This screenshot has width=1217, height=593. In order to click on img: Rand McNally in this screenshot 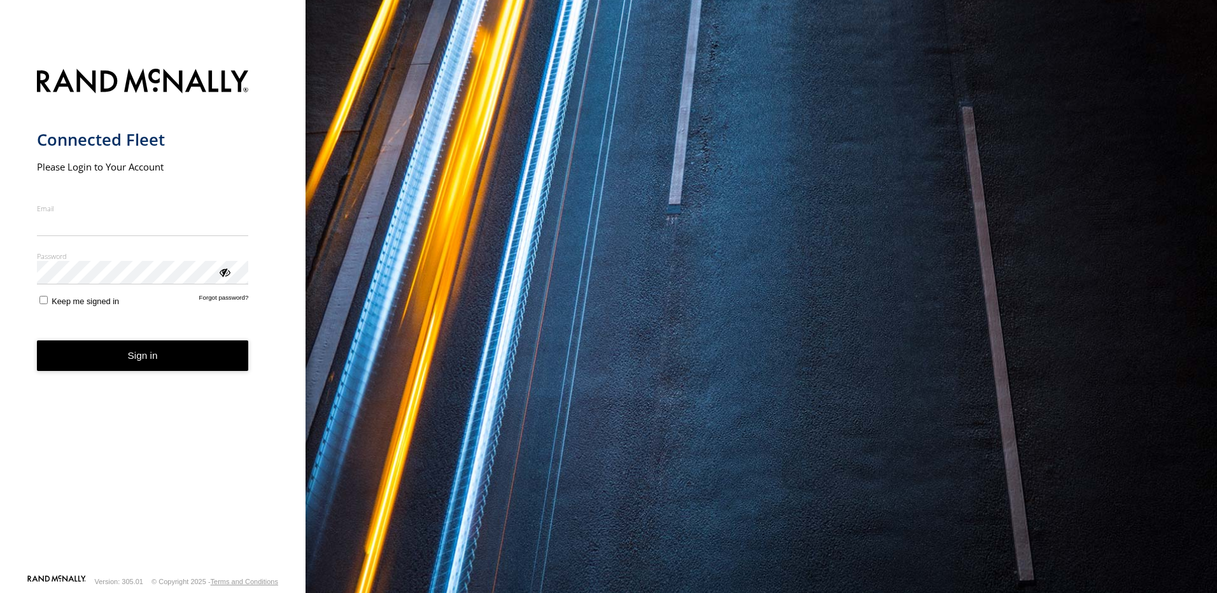, I will do `click(143, 82)`.